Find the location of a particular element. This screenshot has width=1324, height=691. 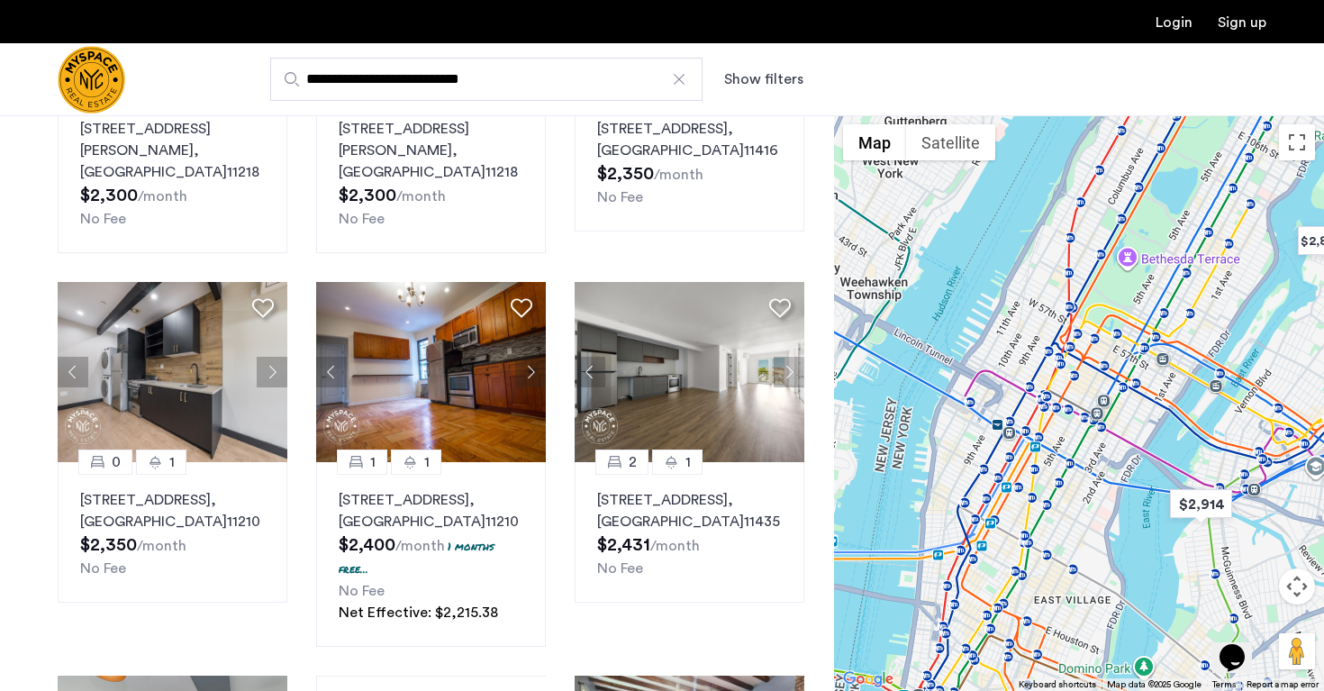

span: Map data ©2025 Google is located at coordinates (1154, 684).